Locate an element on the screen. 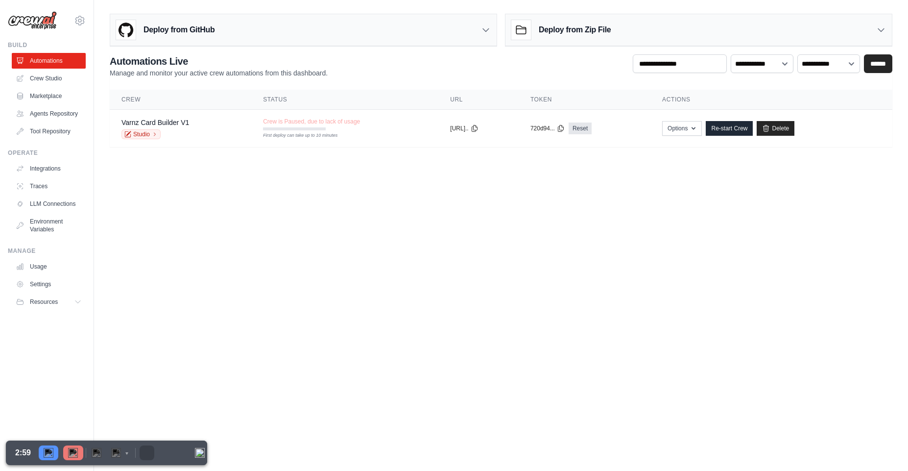 This screenshot has width=908, height=471. a: Settings is located at coordinates (48, 284).